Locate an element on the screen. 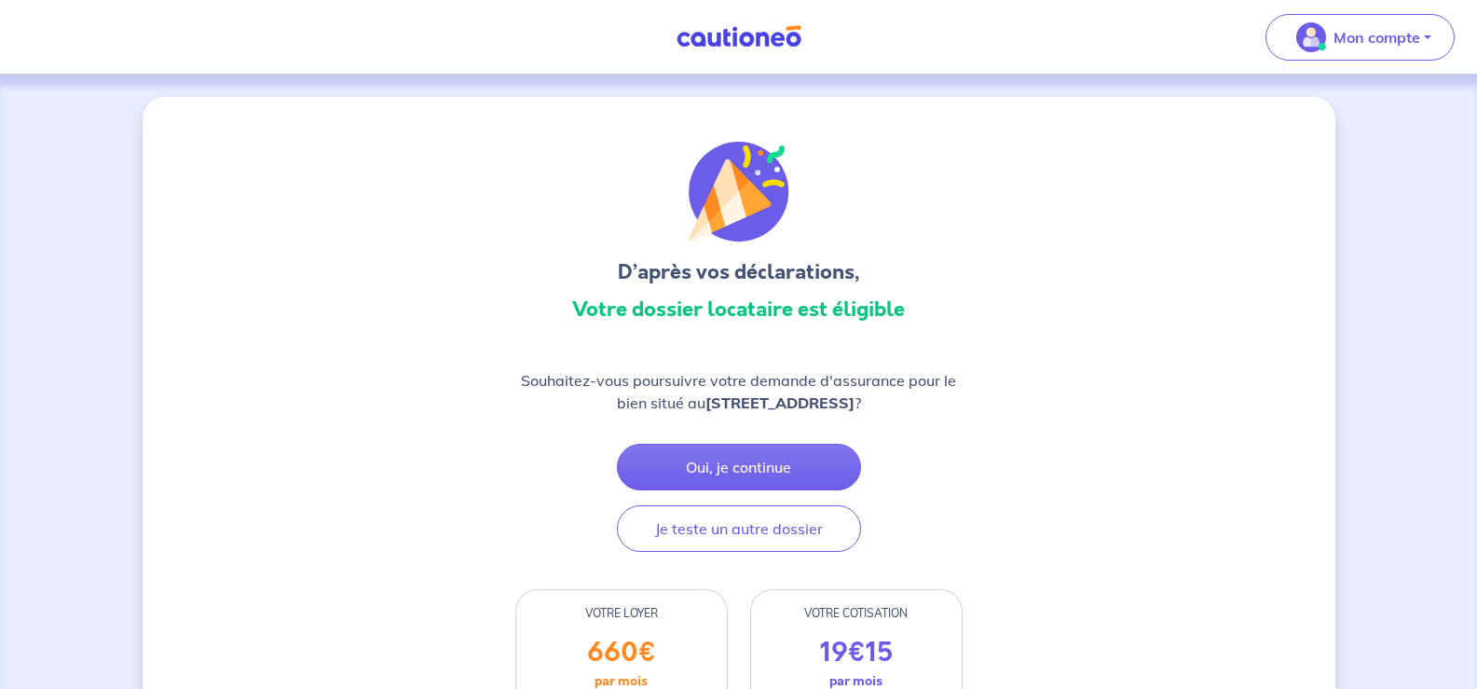 Image resolution: width=1477 pixels, height=689 pixels. p: 660 € is located at coordinates (621, 652).